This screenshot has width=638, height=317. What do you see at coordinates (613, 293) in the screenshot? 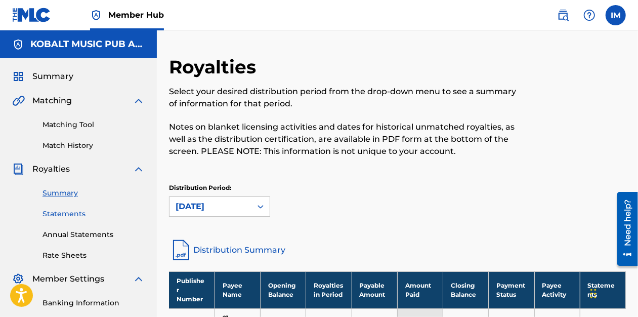
I see `div: Chat Widget` at bounding box center [613, 293].